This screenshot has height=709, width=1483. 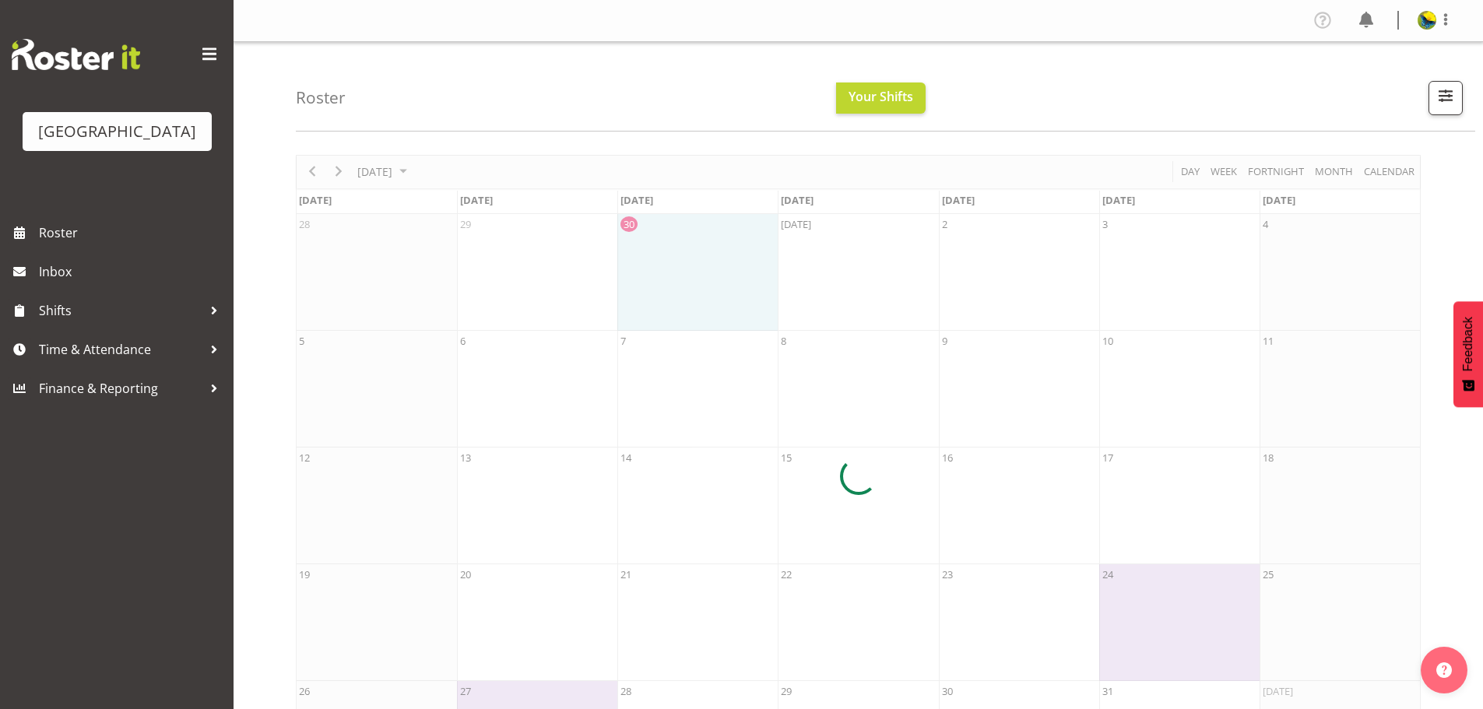 What do you see at coordinates (132, 272) in the screenshot?
I see `span: Inbox` at bounding box center [132, 272].